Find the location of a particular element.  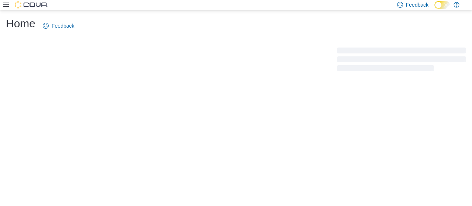

h1: Home is located at coordinates (21, 24).